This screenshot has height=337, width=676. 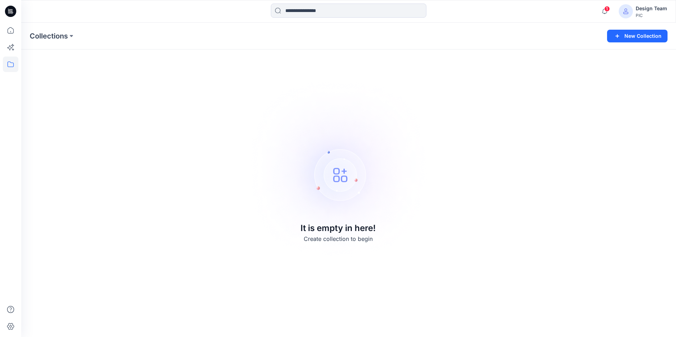 What do you see at coordinates (651, 15) in the screenshot?
I see `div: PIC` at bounding box center [651, 15].